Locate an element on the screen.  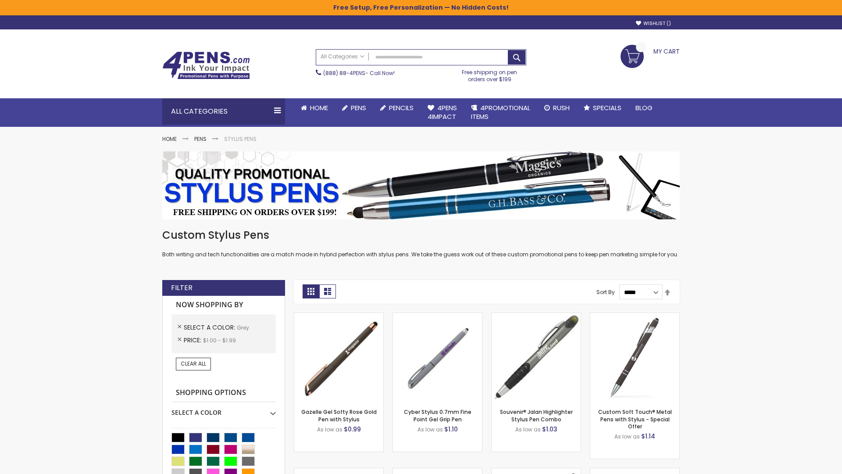
div: Select A Color is located at coordinates (224, 409).